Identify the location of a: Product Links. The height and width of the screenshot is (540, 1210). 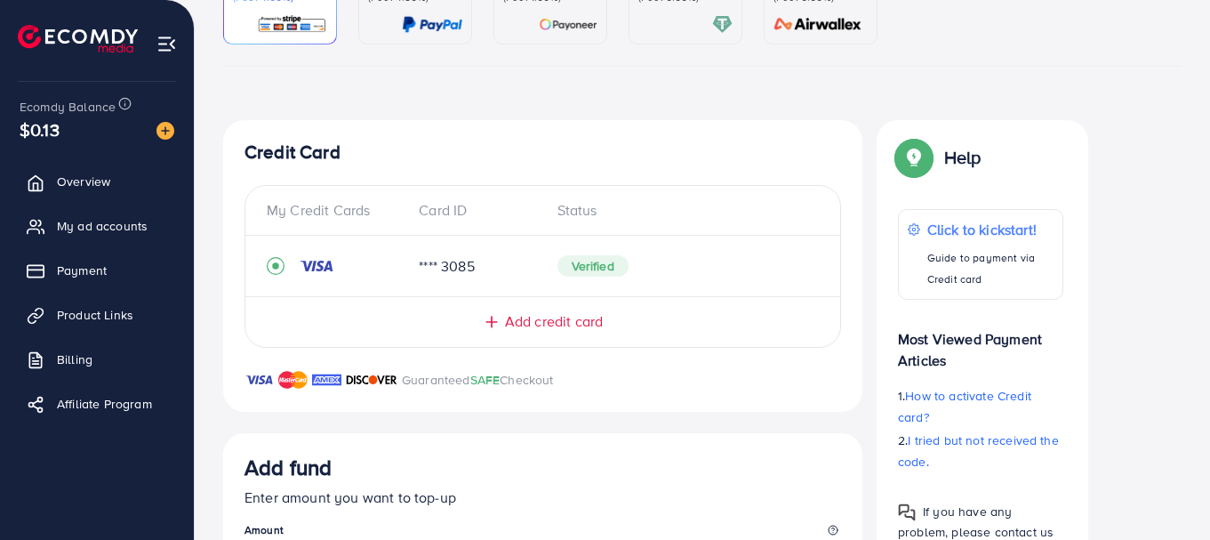
(97, 315).